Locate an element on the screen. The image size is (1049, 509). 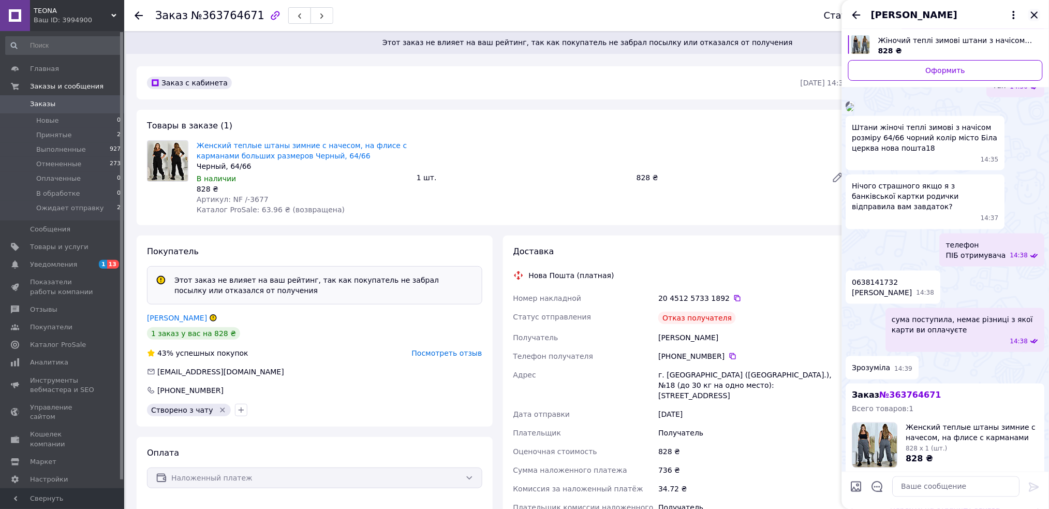
a: Женский теплые штаны зимние с начесом, на флисе с карманами больших размеров Черный, 64/66 is located at coordinates (302, 151).